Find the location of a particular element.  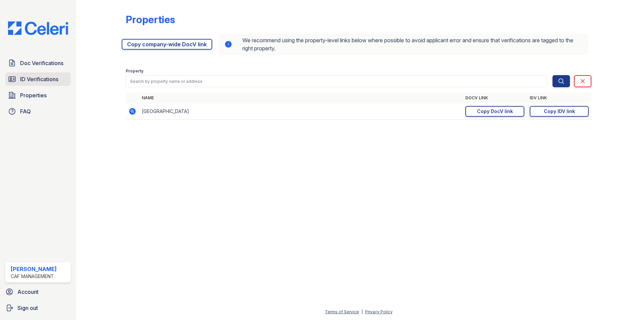

a: Sign out is located at coordinates (38, 308).